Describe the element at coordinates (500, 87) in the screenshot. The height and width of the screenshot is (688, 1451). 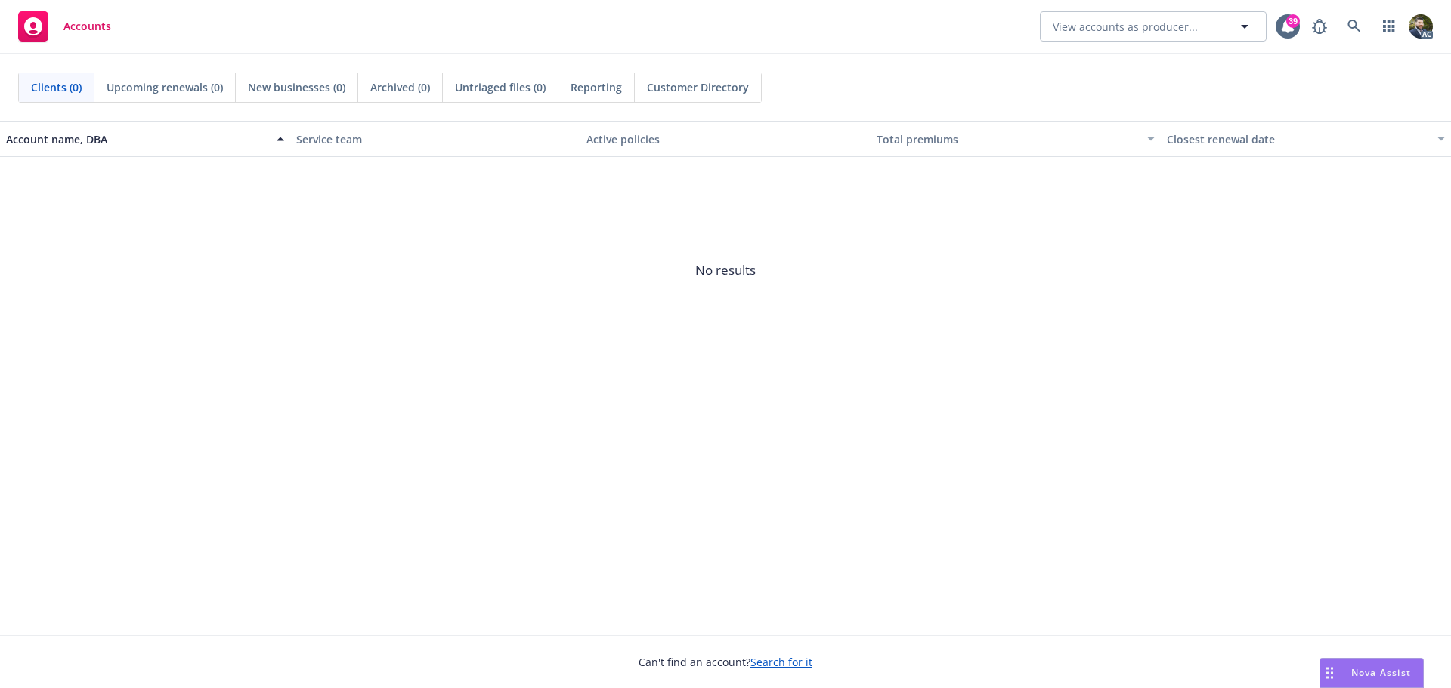
I see `span: Untriaged files (0)` at that location.